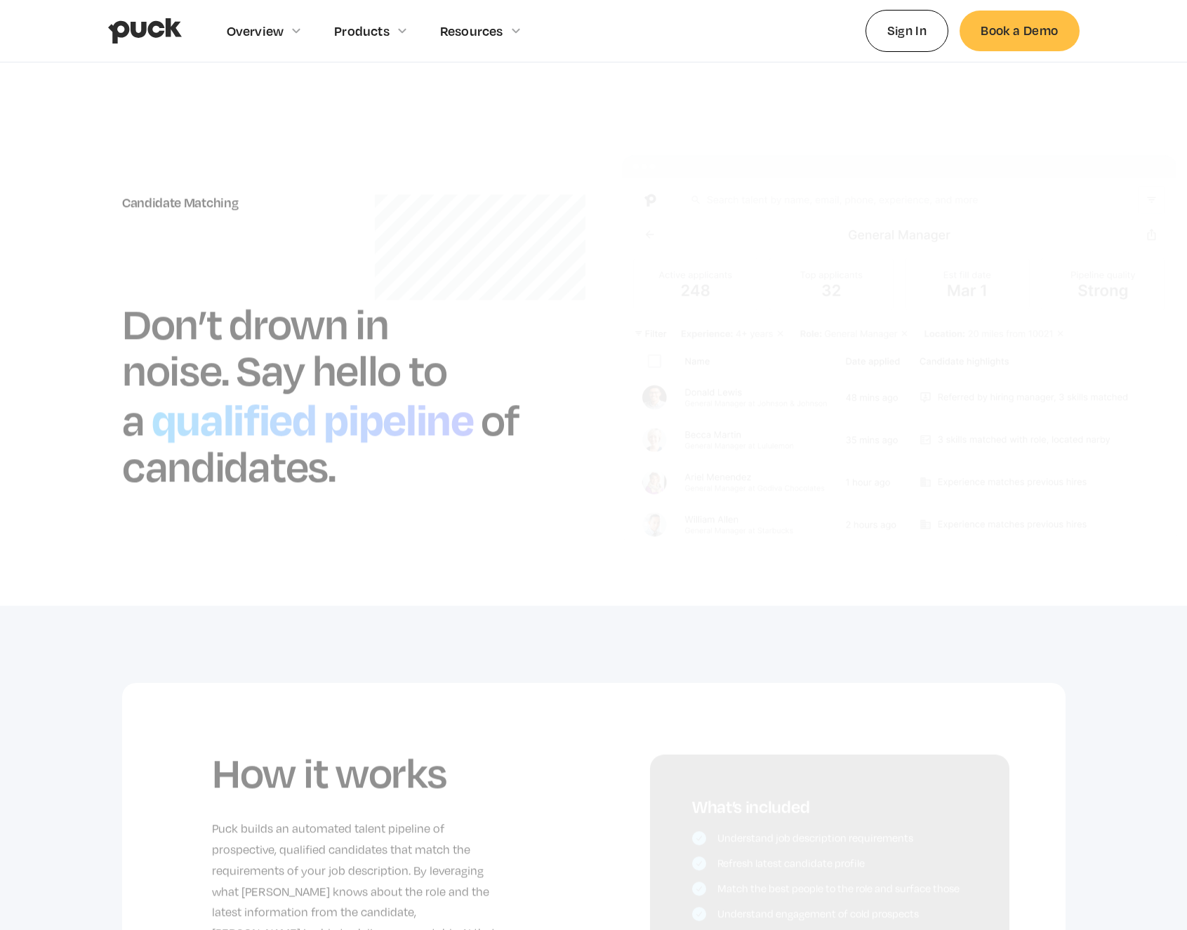 The image size is (1187, 930). I want to click on div: Products, so click(361, 31).